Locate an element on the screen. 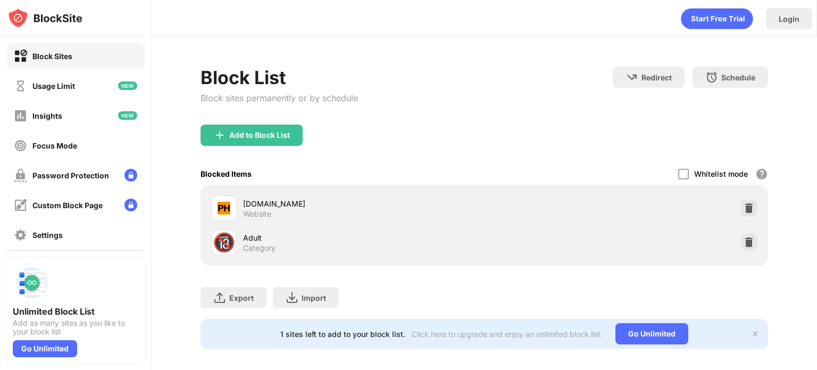  div: Redirect is located at coordinates (656, 77).